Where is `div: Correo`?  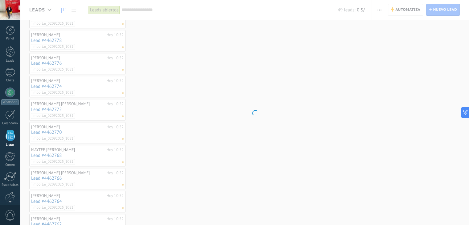
div: Correo is located at coordinates (10, 165).